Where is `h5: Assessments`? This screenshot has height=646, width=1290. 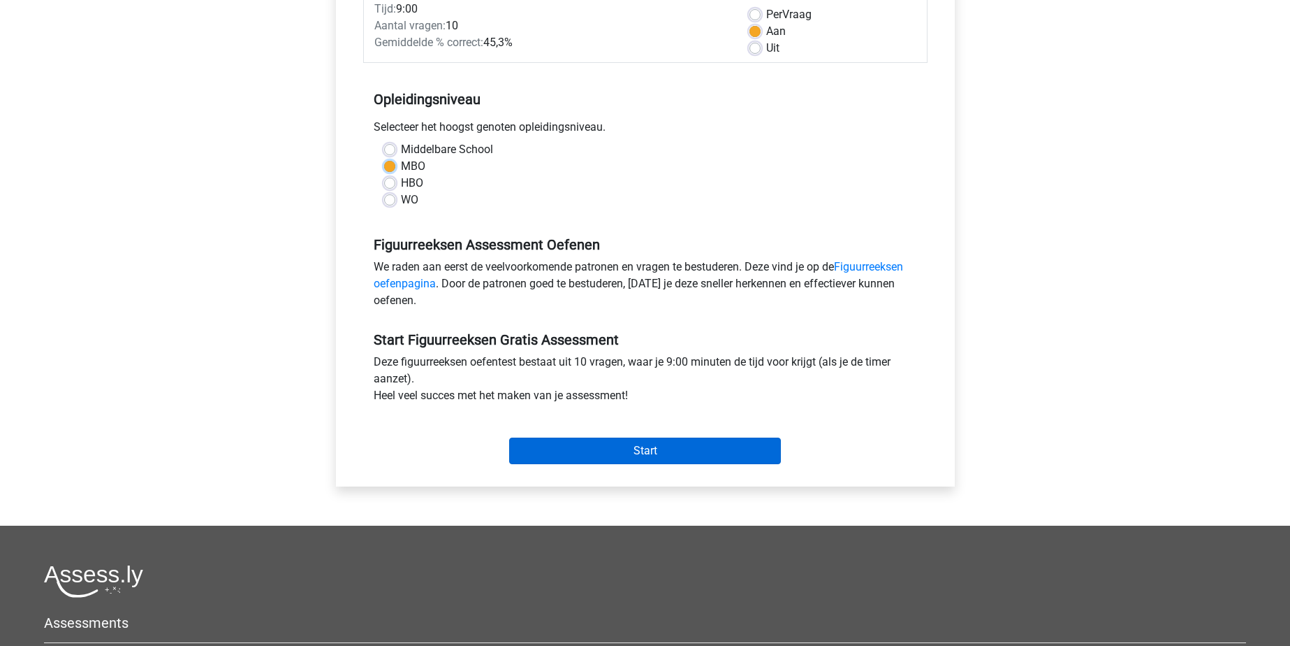 h5: Assessments is located at coordinates (645, 622).